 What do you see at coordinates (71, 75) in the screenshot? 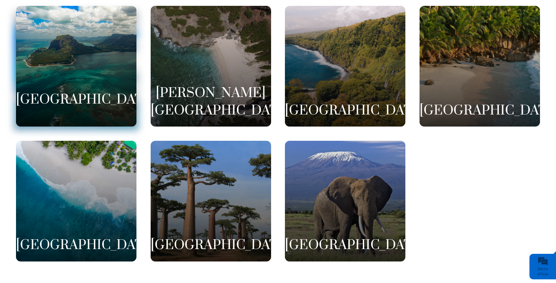
I see `input: Enter your last name` at bounding box center [71, 75].